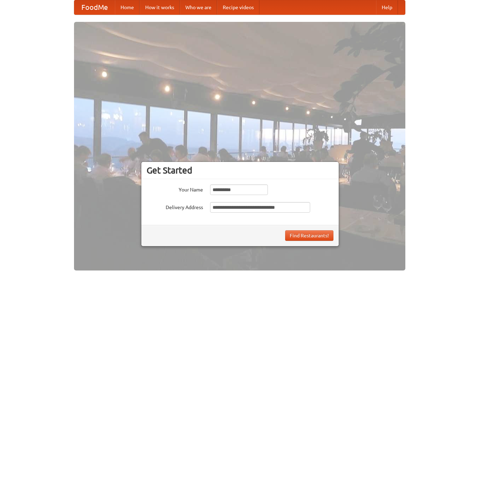 Image resolution: width=479 pixels, height=499 pixels. What do you see at coordinates (198, 7) in the screenshot?
I see `a: Who we are` at bounding box center [198, 7].